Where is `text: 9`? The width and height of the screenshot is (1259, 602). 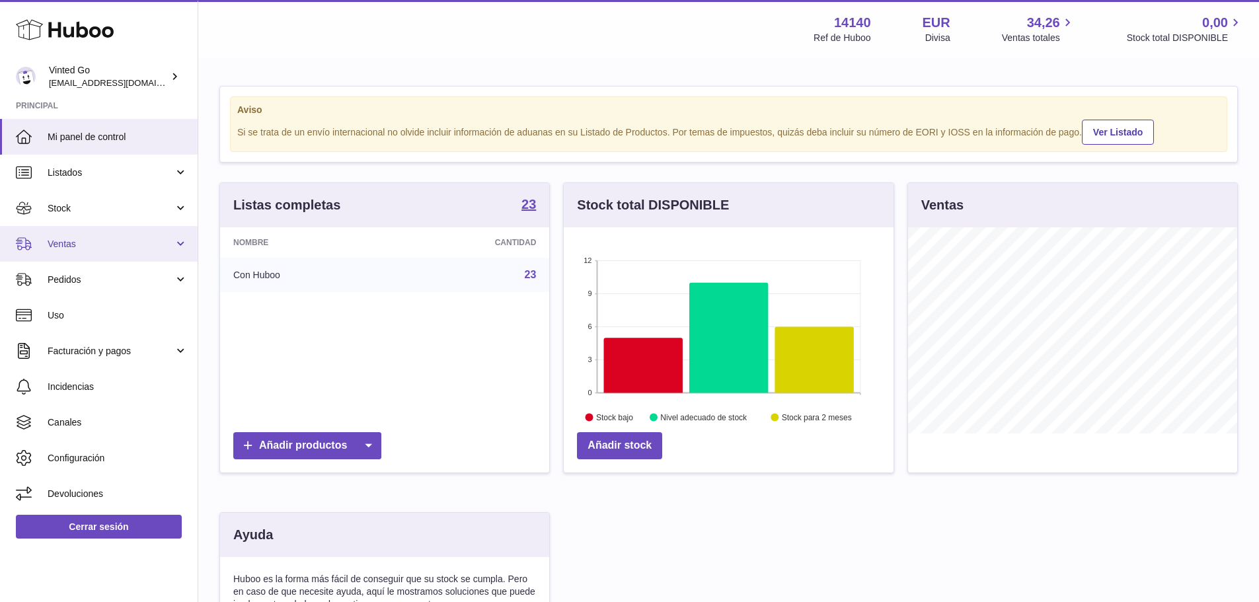 text: 9 is located at coordinates (590, 293).